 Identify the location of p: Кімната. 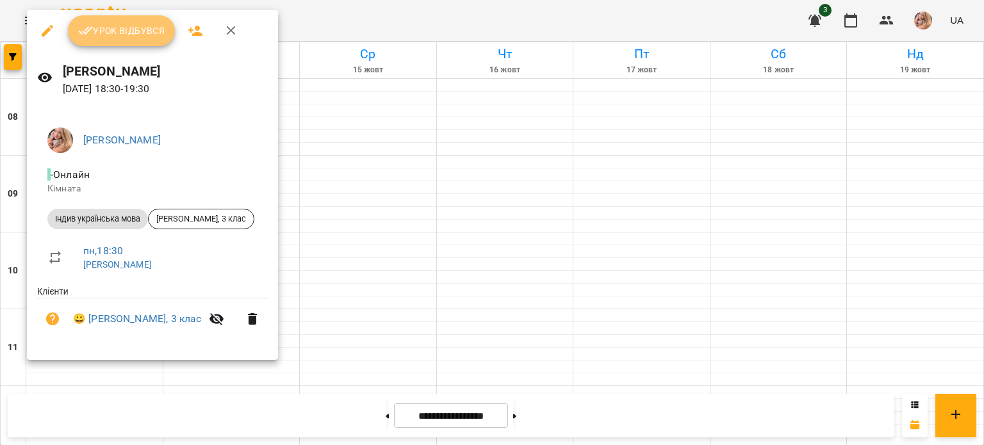
(152, 189).